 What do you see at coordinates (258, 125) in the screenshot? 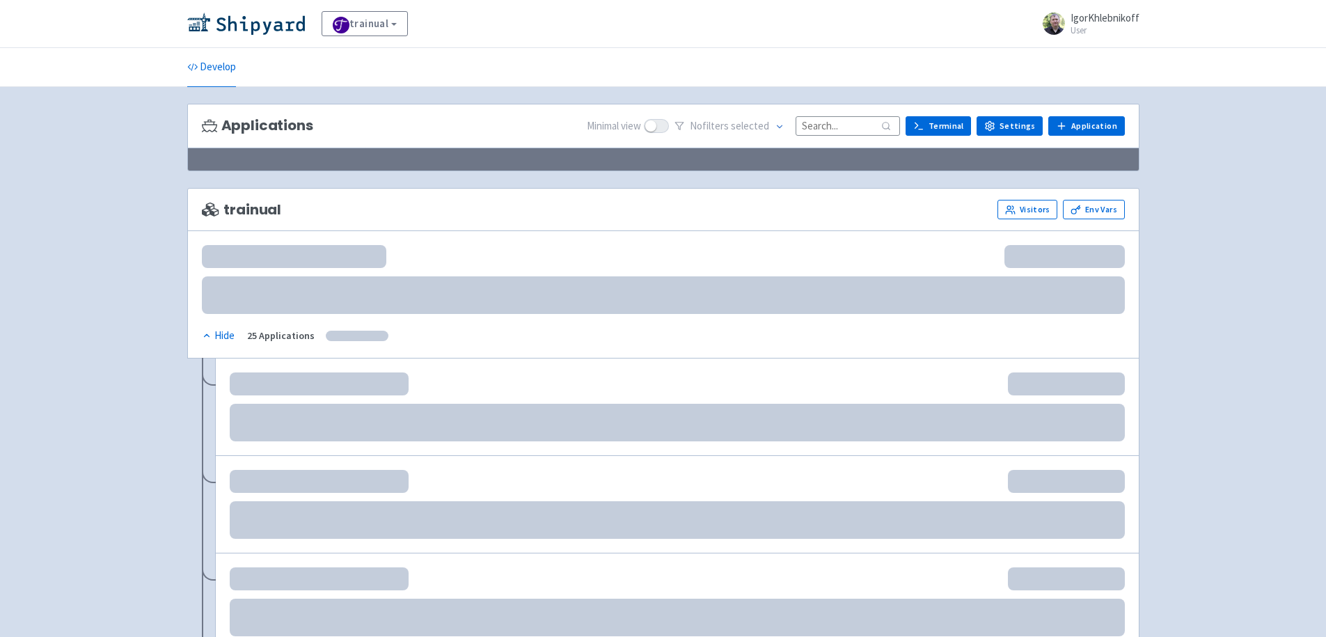
I see `h3: Applications` at bounding box center [258, 125].